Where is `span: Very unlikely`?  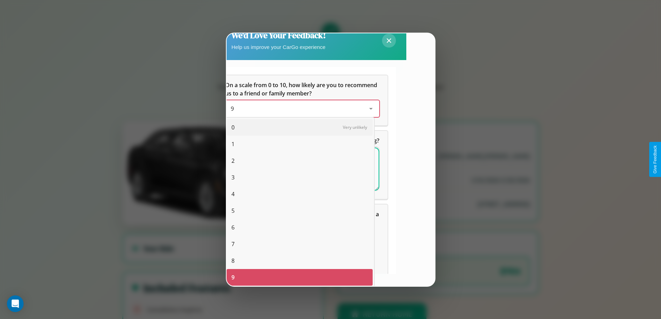 span: Very unlikely is located at coordinates (355, 127).